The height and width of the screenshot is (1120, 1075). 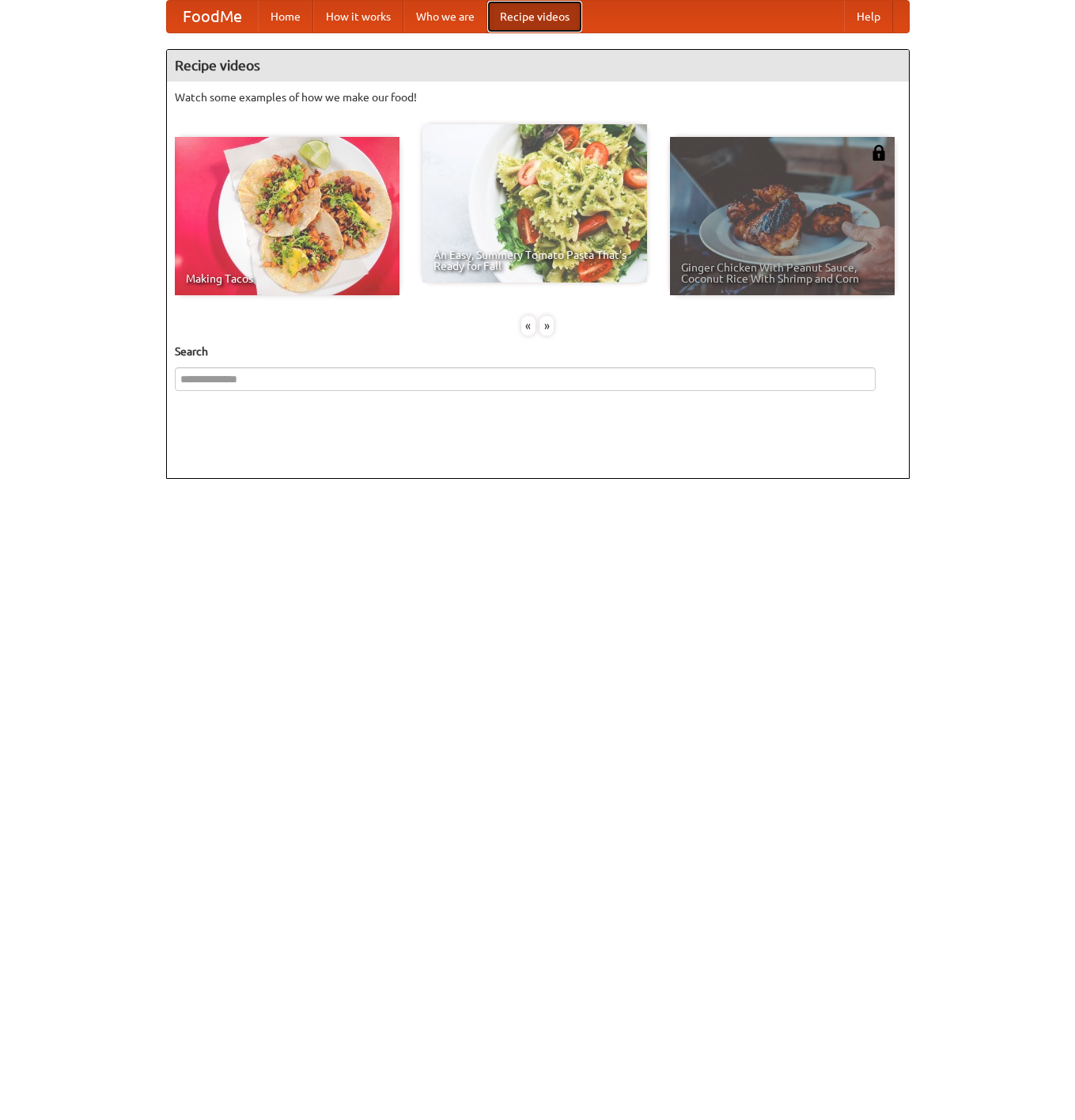 I want to click on a: Who we are, so click(x=446, y=17).